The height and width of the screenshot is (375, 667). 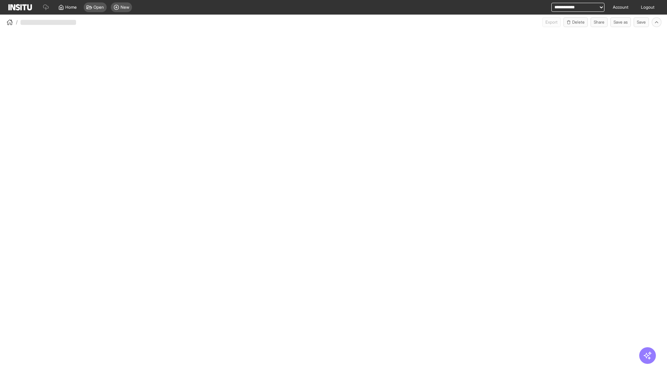 I want to click on span: Open, so click(x=99, y=7).